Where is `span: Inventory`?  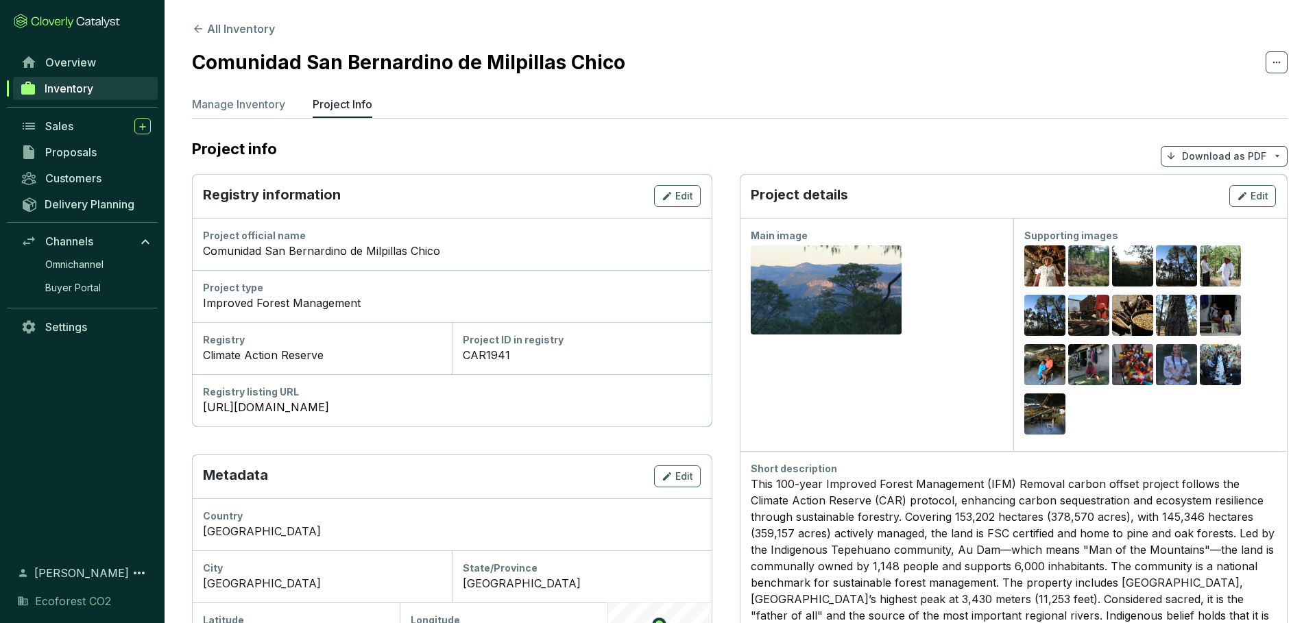 span: Inventory is located at coordinates (69, 88).